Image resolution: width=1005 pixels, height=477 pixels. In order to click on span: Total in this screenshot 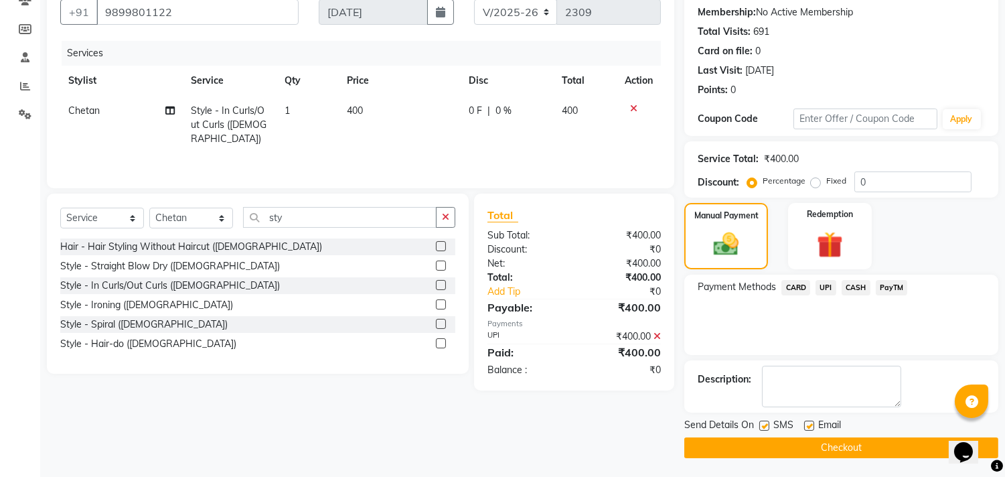, I will do `click(503, 215)`.